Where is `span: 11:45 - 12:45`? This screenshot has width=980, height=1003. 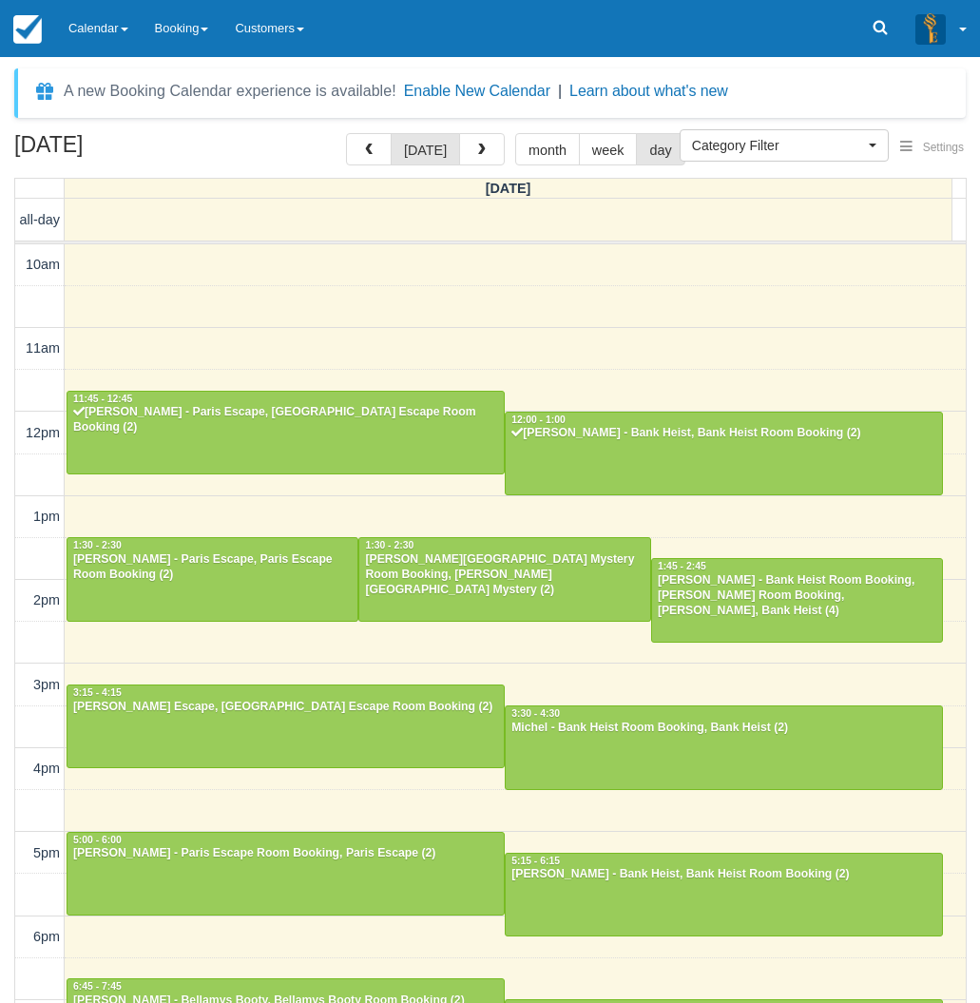
span: 11:45 - 12:45 is located at coordinates (103, 398).